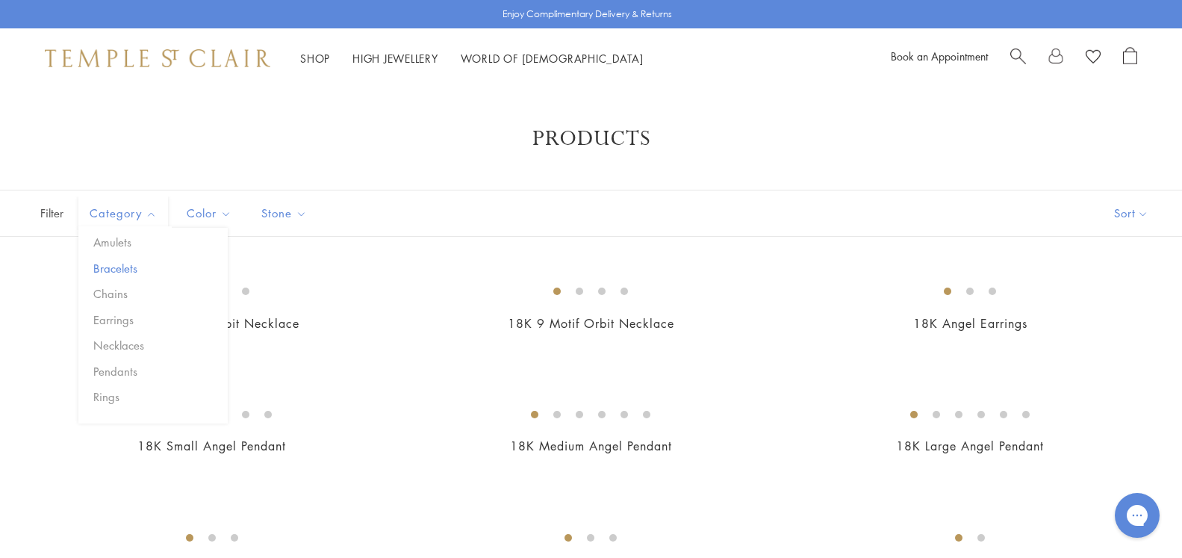 This screenshot has width=1182, height=558. What do you see at coordinates (590, 446) in the screenshot?
I see `a: 18K Medium Angel Pendant` at bounding box center [590, 446].